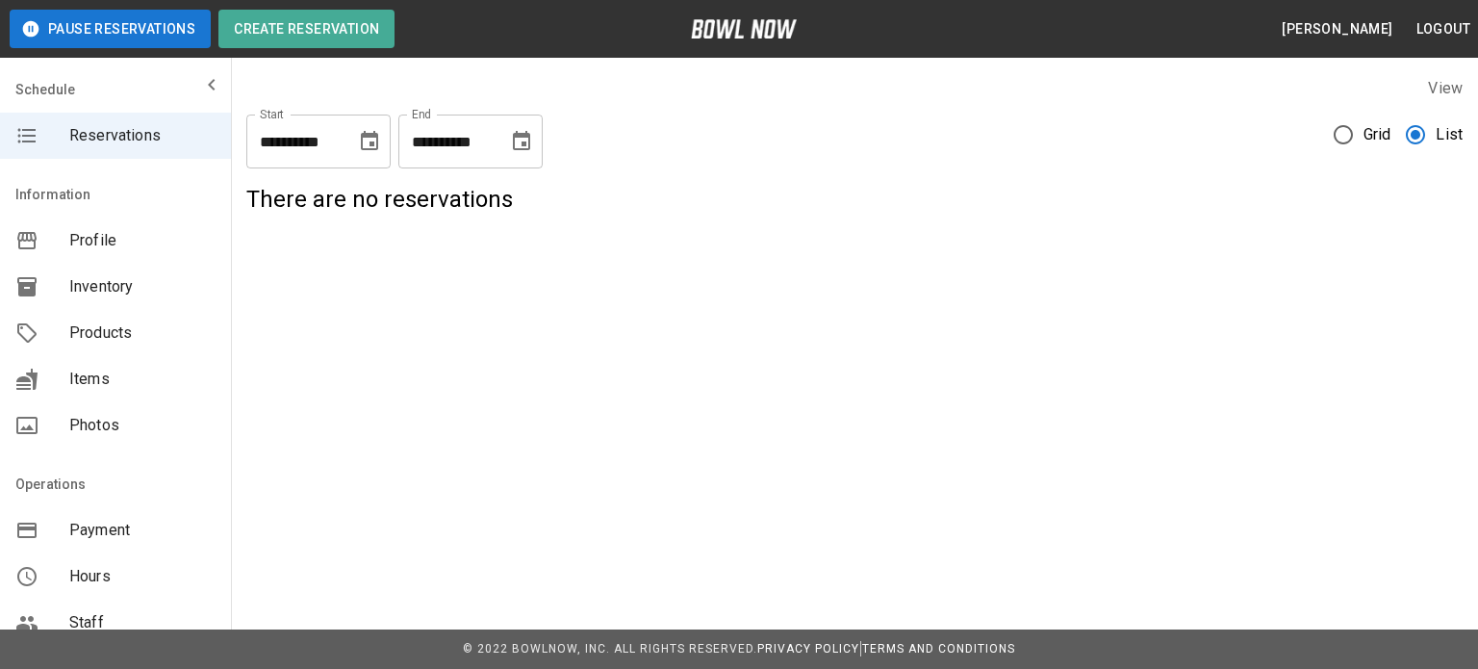  Describe the element at coordinates (1443, 29) in the screenshot. I see `button: Logout` at that location.